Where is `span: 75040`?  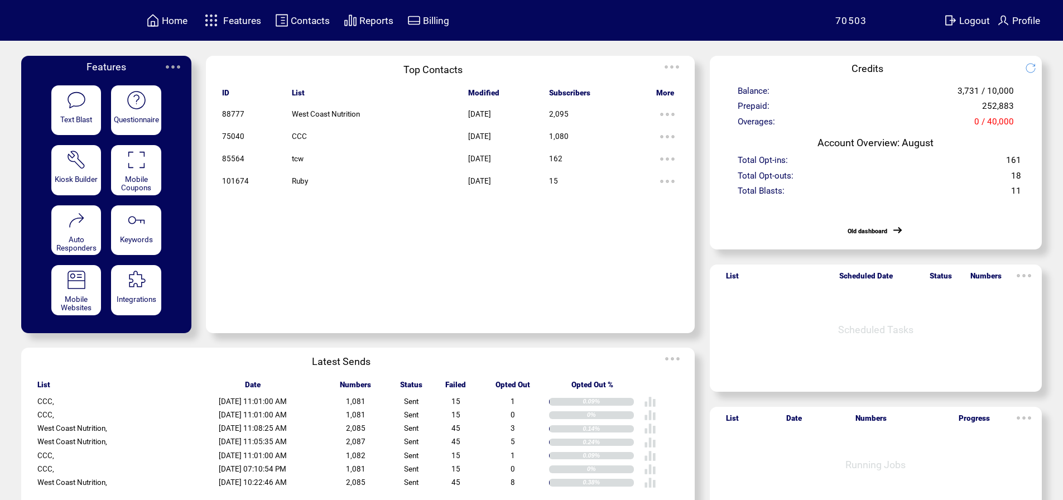
span: 75040 is located at coordinates (233, 136).